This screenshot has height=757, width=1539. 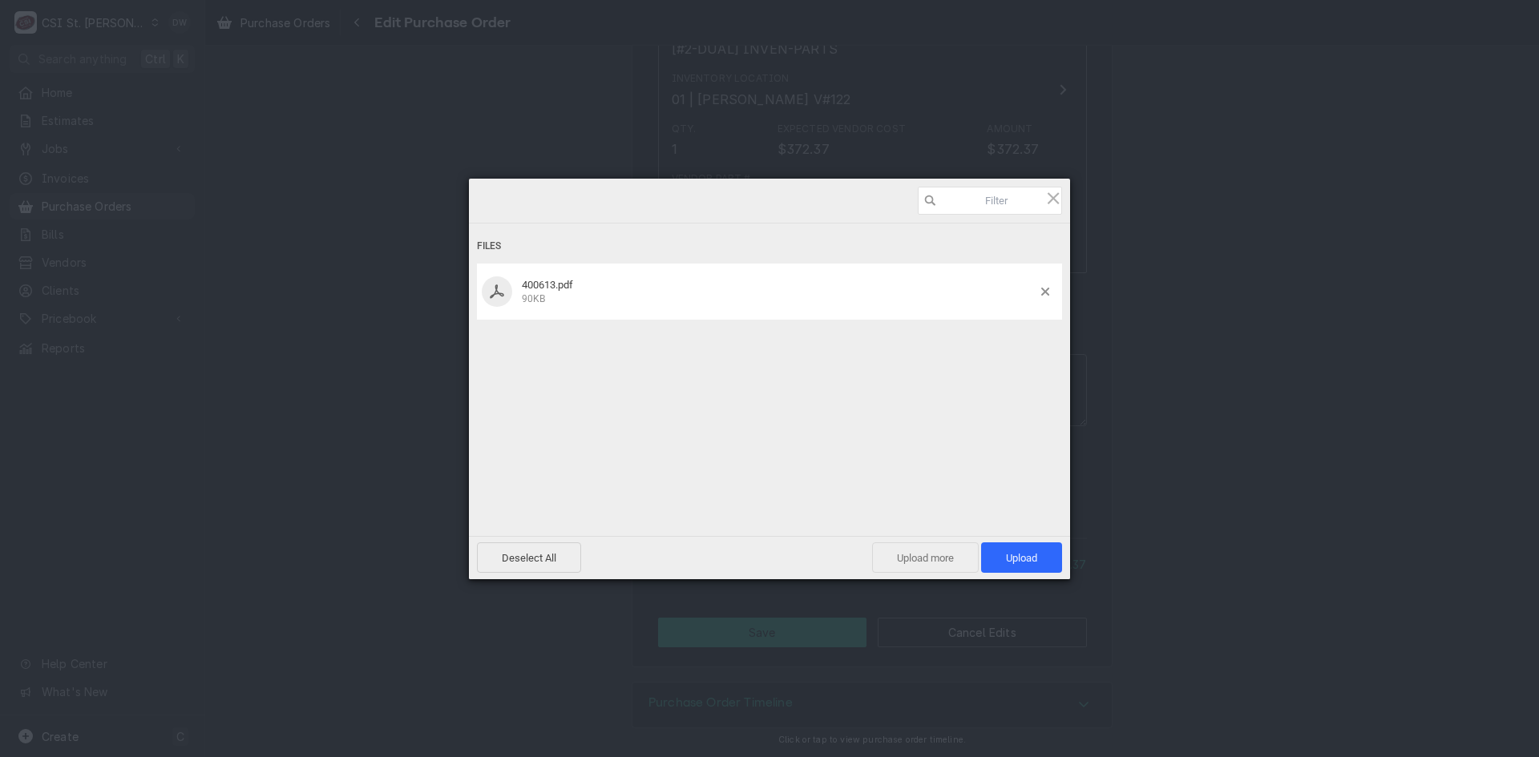 What do you see at coordinates (529, 558) in the screenshot?
I see `span: Deselect All` at bounding box center [529, 558].